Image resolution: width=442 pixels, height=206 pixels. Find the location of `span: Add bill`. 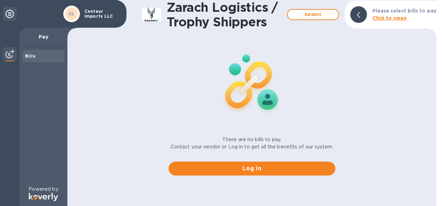

span: Add bill is located at coordinates (313, 15).